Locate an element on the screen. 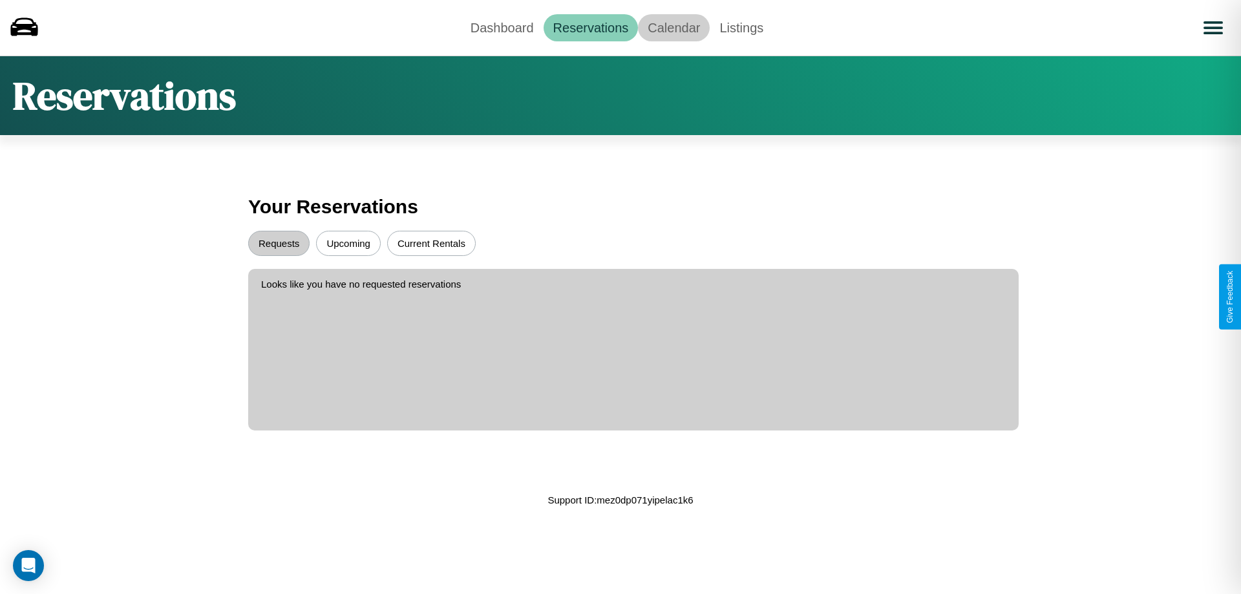 The height and width of the screenshot is (594, 1241). button: Current Rentals is located at coordinates (431, 243).